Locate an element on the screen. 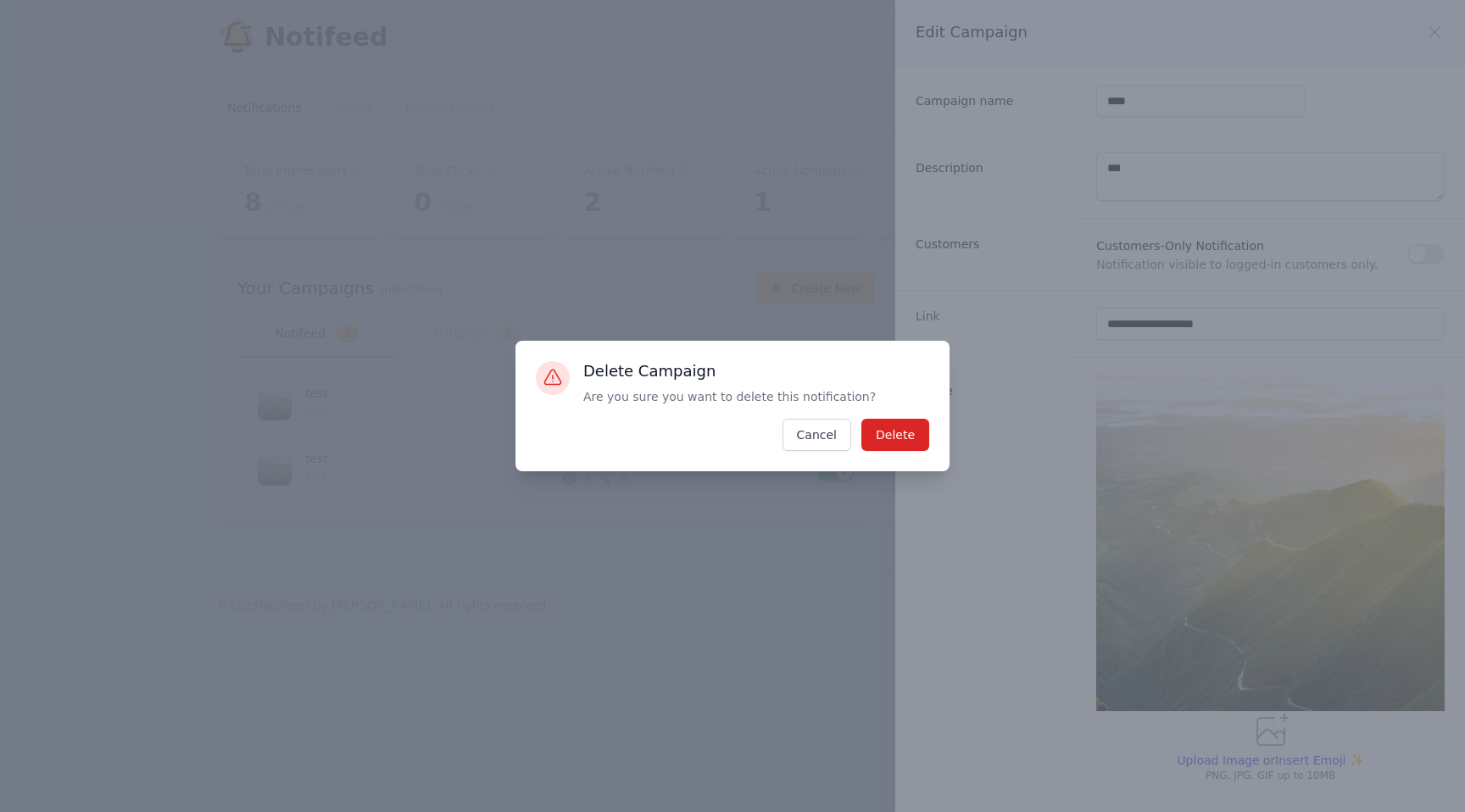  span: We run on Gist is located at coordinates (178, 549).